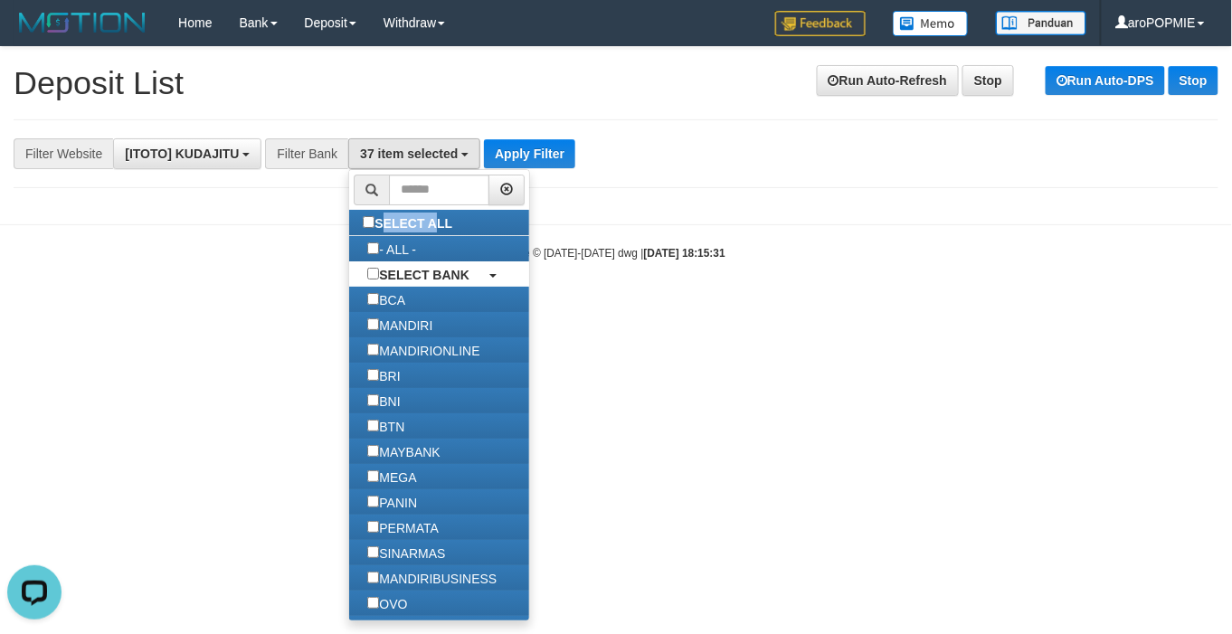 The image size is (1232, 634). What do you see at coordinates (406, 553) in the screenshot?
I see `label: SINARMAS` at bounding box center [406, 553].